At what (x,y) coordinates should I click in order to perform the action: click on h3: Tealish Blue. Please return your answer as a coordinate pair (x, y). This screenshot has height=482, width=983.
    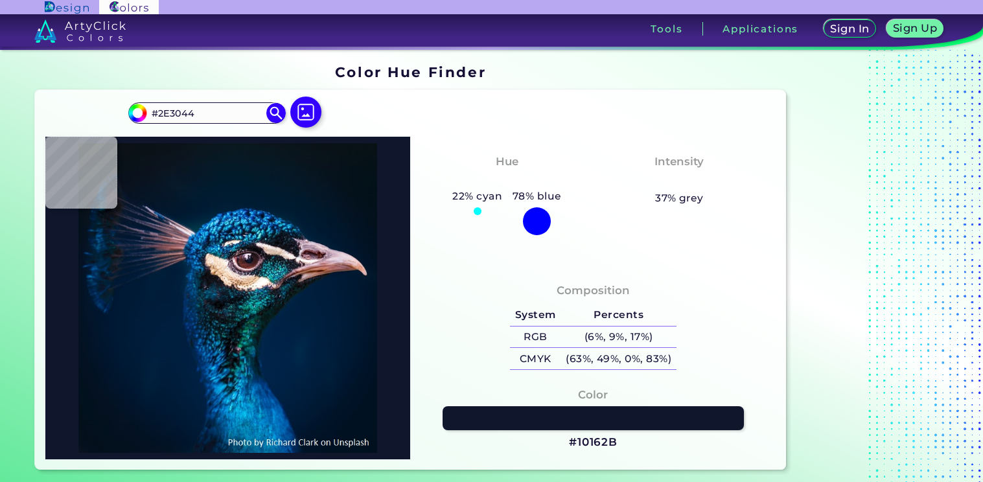
    Looking at the image, I should click on (507, 180).